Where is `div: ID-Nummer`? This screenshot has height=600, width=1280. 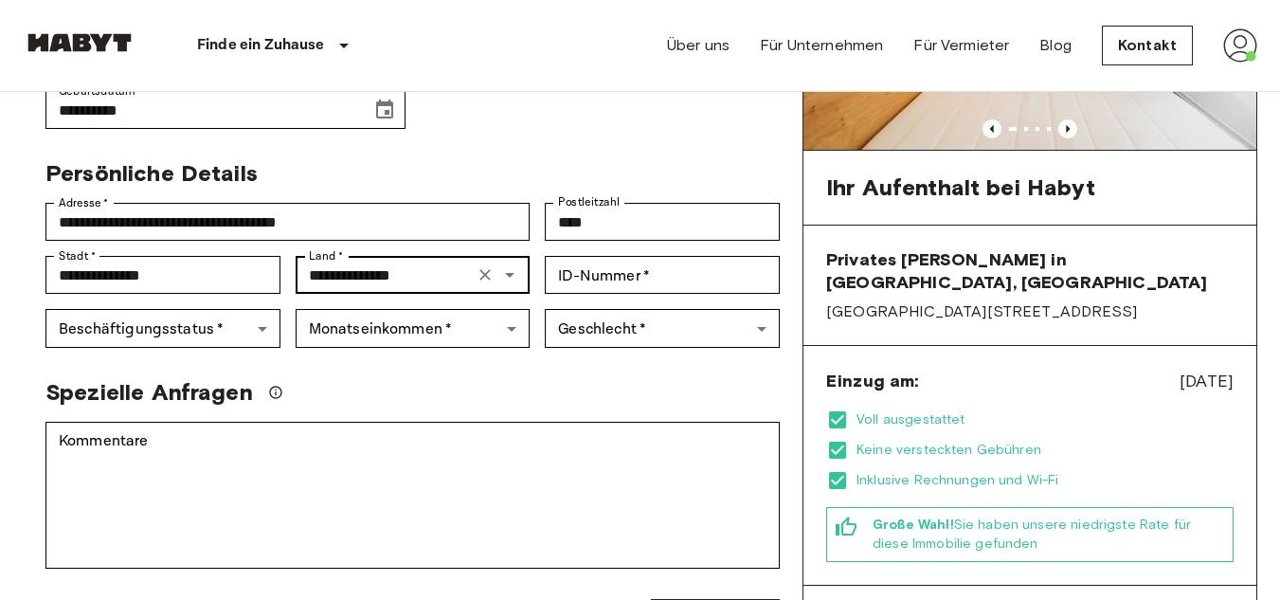 div: ID-Nummer is located at coordinates (662, 275).